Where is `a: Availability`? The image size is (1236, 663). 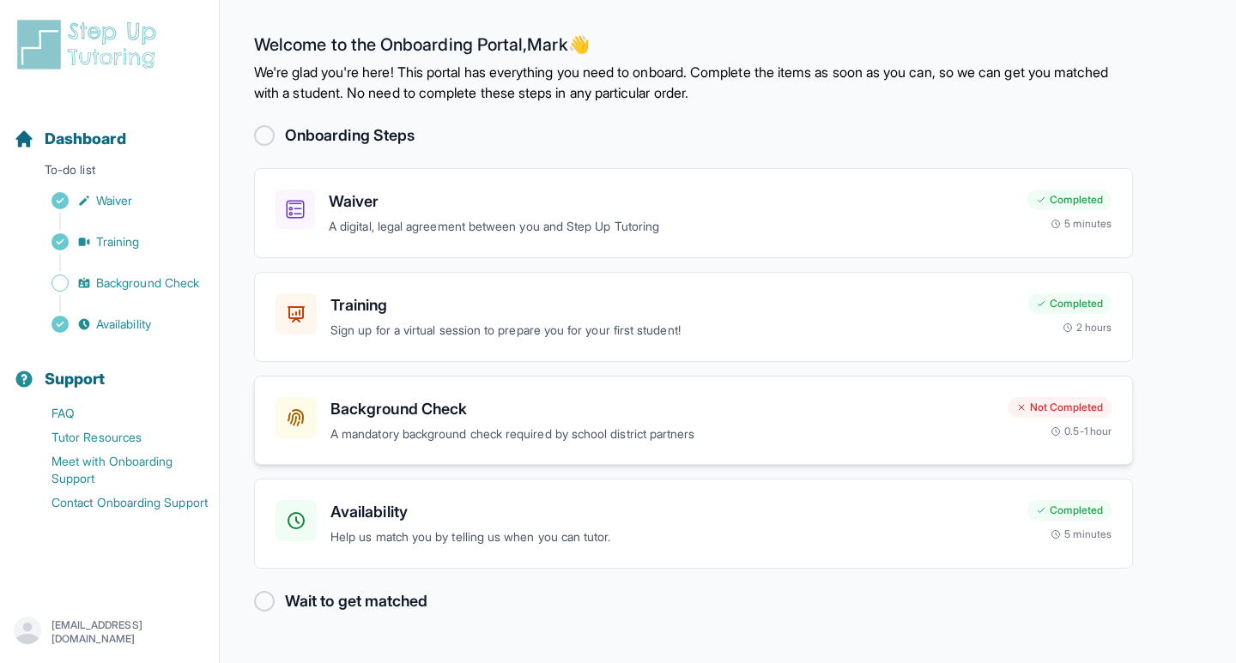 a: Availability is located at coordinates (116, 324).